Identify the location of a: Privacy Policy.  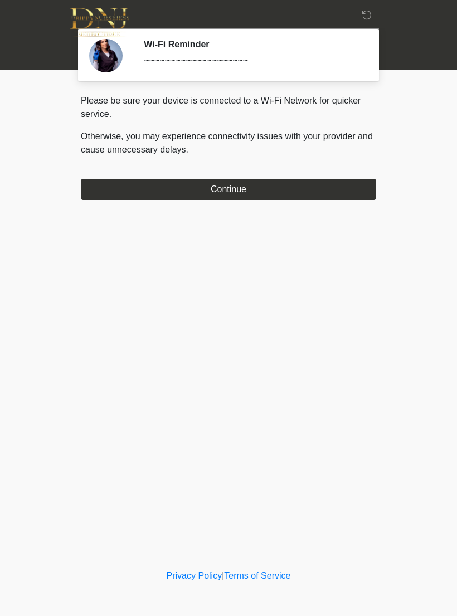
(194, 575).